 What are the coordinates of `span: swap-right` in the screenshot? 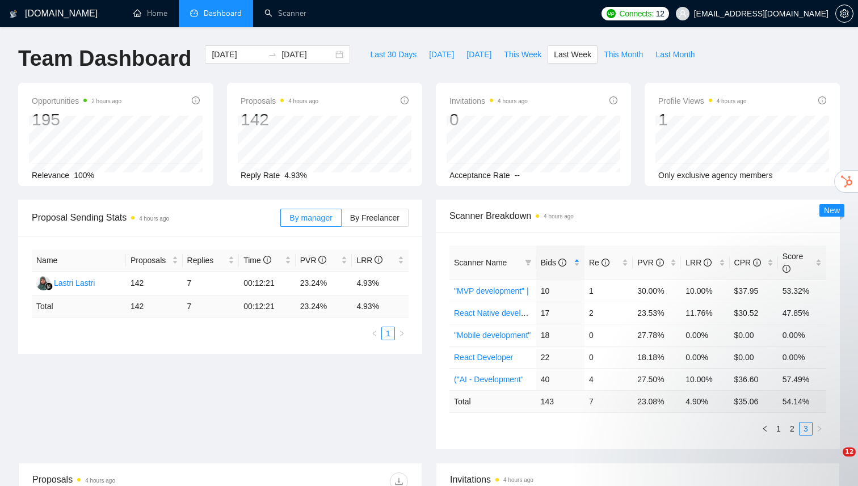 It's located at (272, 54).